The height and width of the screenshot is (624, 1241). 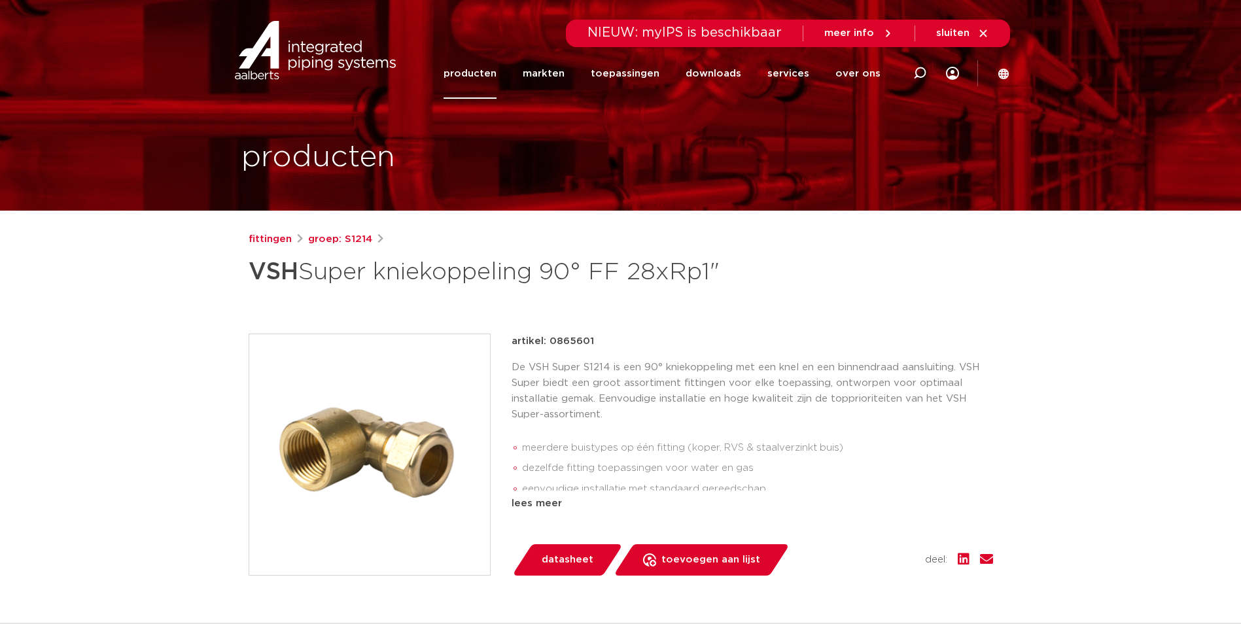 What do you see at coordinates (662, 73) in the screenshot?
I see `nav: Menu` at bounding box center [662, 73].